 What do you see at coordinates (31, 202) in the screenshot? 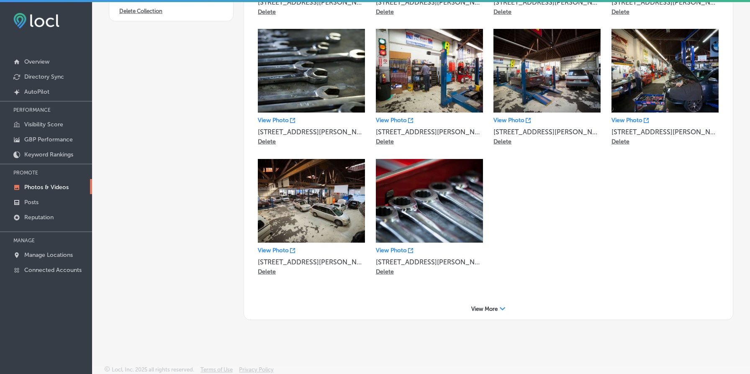
I see `p: Posts` at bounding box center [31, 202].